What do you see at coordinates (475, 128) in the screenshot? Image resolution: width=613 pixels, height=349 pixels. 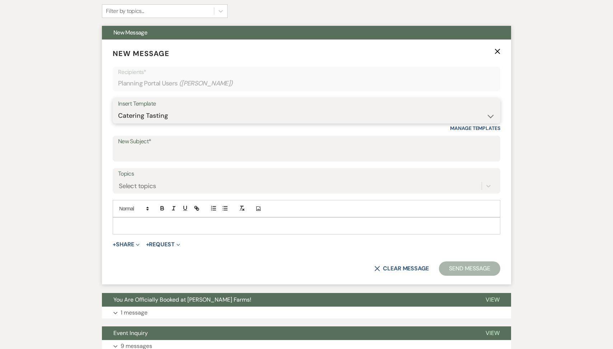 I see `a: Manage Templates` at bounding box center [475, 128].